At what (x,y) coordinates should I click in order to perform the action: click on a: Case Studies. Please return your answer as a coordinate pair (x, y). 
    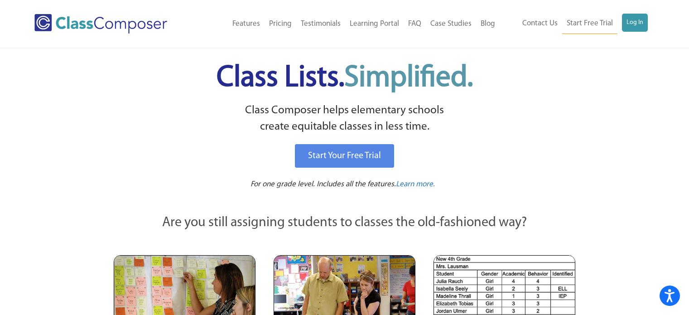
    Looking at the image, I should click on (451, 24).